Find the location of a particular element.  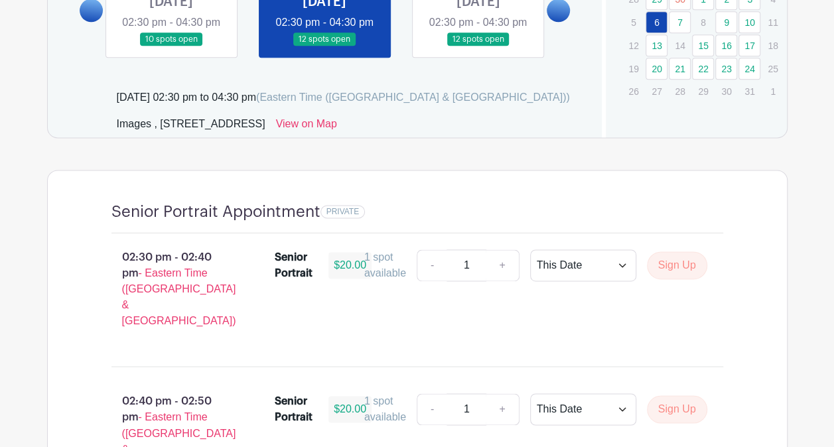

h4: Senior Portrait Appointment is located at coordinates (216, 212).